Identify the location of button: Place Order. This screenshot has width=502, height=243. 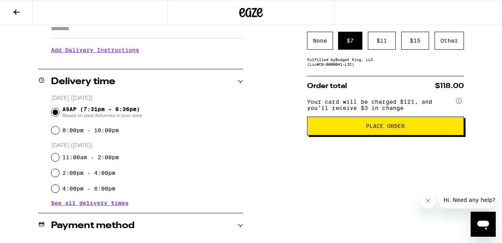
(385, 126).